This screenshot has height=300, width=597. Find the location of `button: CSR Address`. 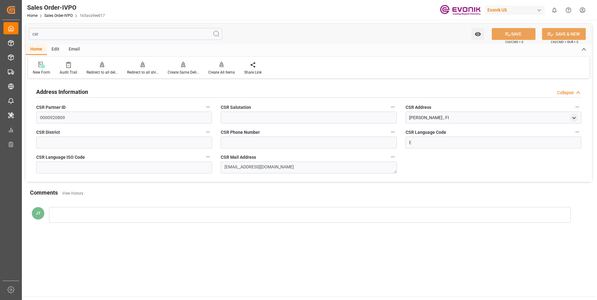

button: CSR Address is located at coordinates (577, 107).